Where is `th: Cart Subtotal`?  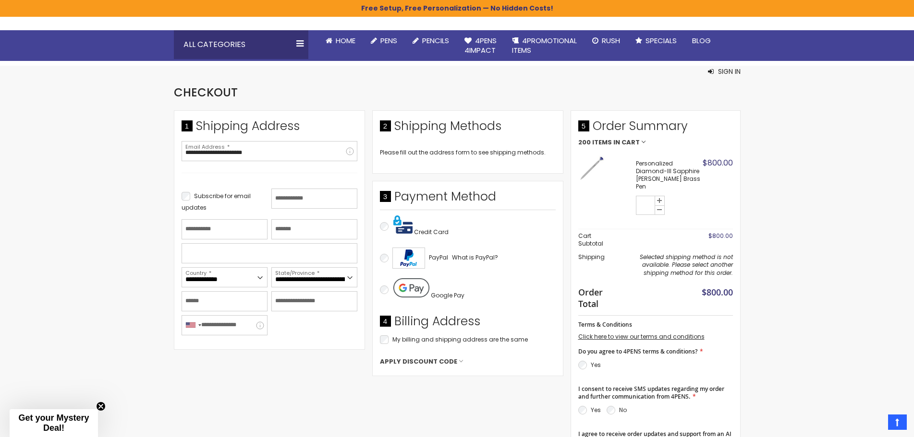
th: Cart Subtotal is located at coordinates (596, 240).